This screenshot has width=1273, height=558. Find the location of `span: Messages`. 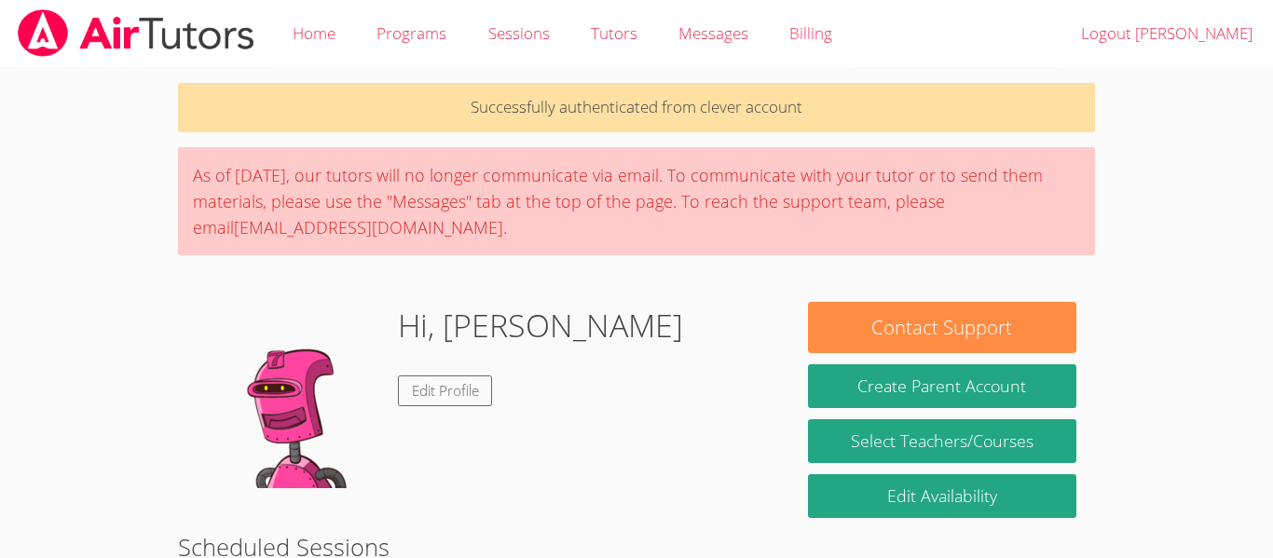

span: Messages is located at coordinates (713, 33).